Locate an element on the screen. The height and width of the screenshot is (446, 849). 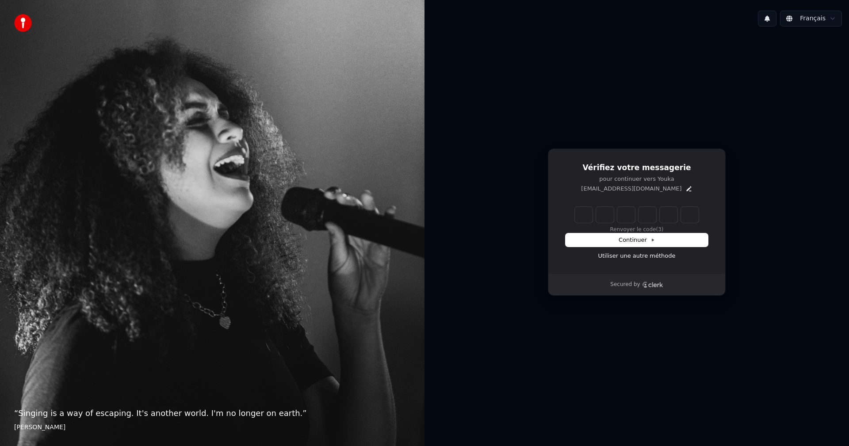
p: “ Singing is a way of escaping. It's another world. I'm no longer on earth. ” is located at coordinates (212, 413).